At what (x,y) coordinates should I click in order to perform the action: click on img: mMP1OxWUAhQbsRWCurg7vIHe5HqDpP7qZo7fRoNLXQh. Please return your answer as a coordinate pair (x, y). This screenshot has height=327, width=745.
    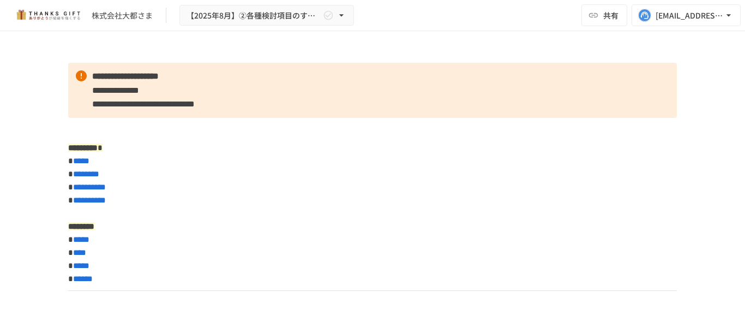
    Looking at the image, I should click on (48, 15).